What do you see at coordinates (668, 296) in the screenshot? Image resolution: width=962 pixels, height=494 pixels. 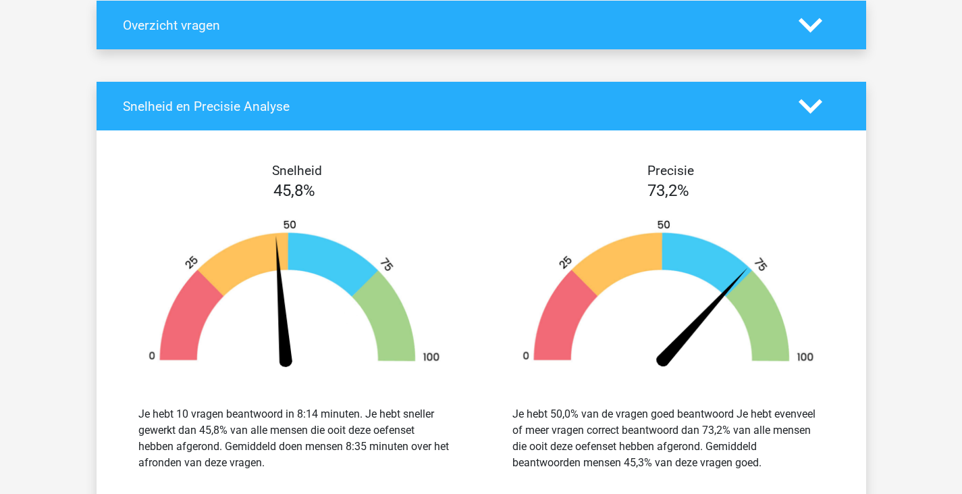 I see `img: 73.25cbf712a188.png` at bounding box center [668, 296].